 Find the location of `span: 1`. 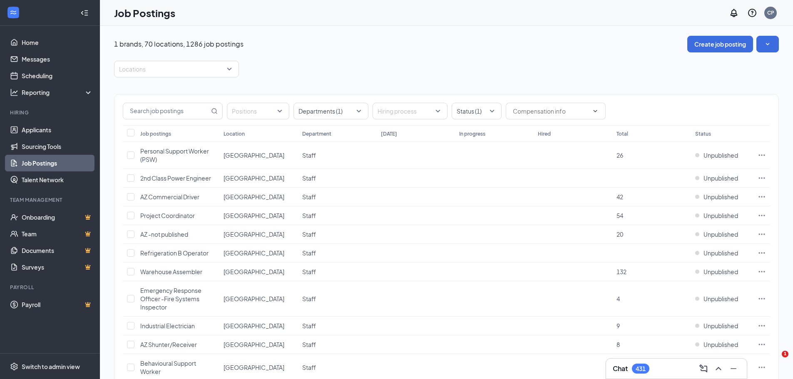

span: 1 is located at coordinates (785, 354).